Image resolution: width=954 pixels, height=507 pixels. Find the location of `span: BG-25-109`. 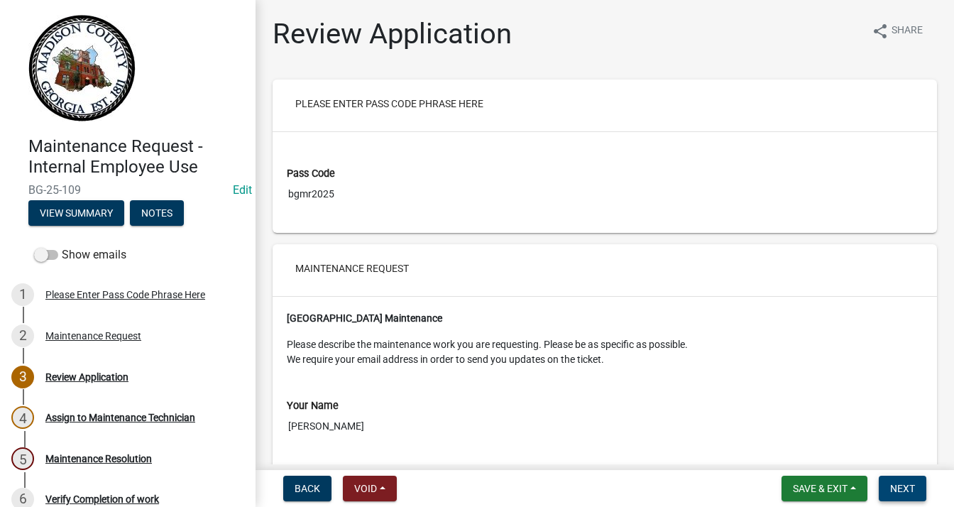

span: BG-25-109 is located at coordinates (128, 189).